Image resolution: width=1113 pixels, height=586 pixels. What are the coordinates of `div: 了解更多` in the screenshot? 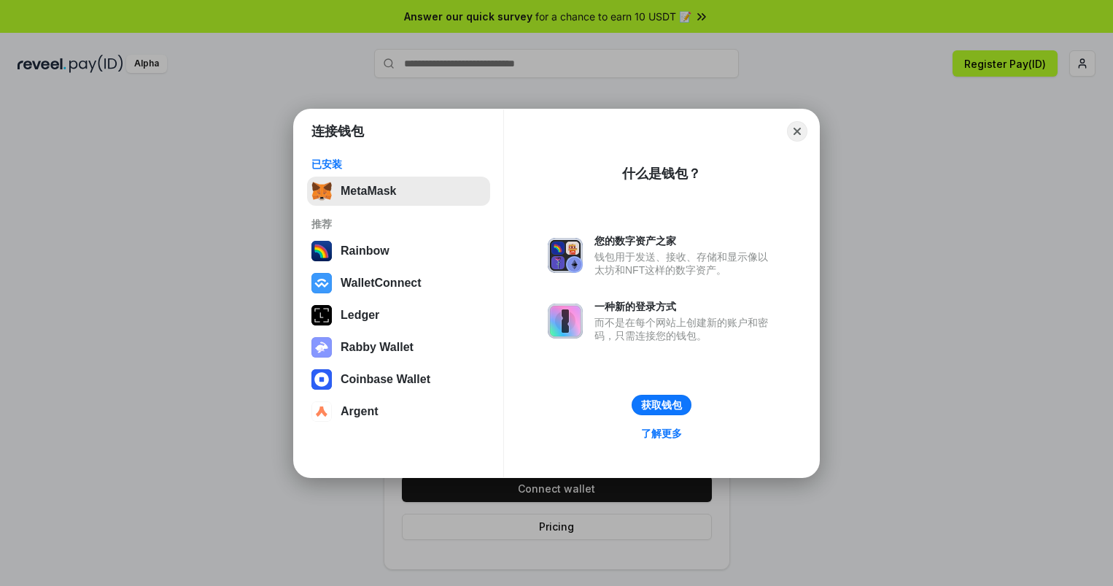 It's located at (662, 433).